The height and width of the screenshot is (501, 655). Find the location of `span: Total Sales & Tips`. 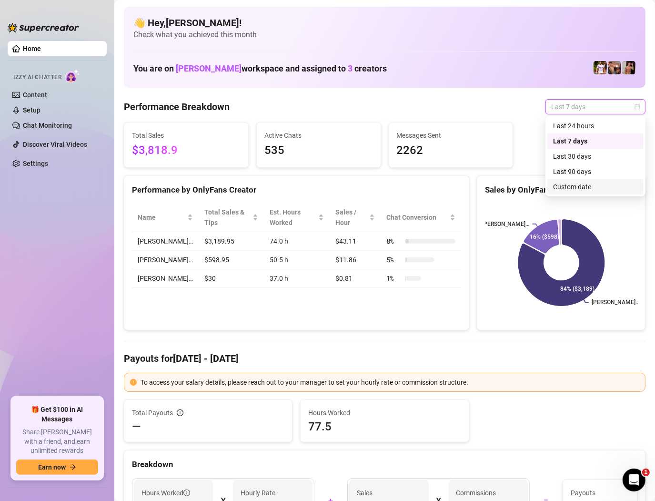

span: Total Sales & Tips is located at coordinates (227, 217).